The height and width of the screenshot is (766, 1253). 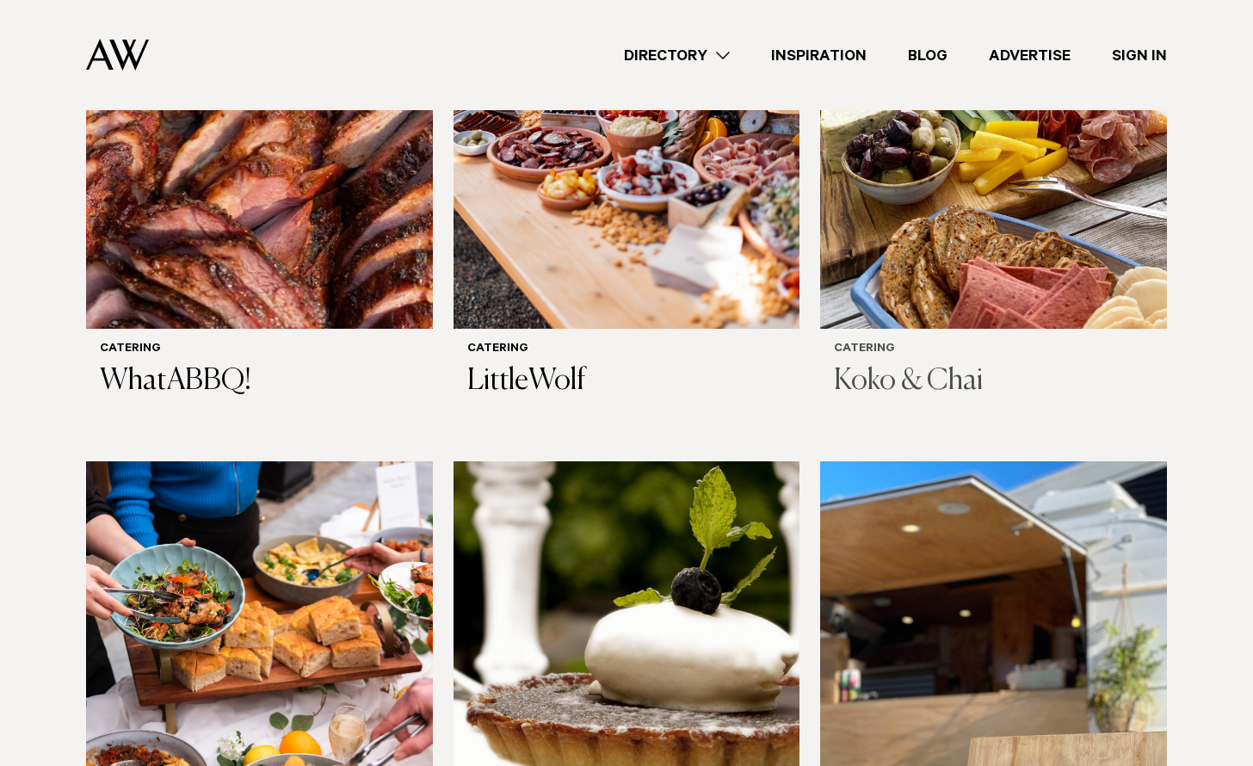 What do you see at coordinates (993, 381) in the screenshot?
I see `h3: Koko & Chai` at bounding box center [993, 381].